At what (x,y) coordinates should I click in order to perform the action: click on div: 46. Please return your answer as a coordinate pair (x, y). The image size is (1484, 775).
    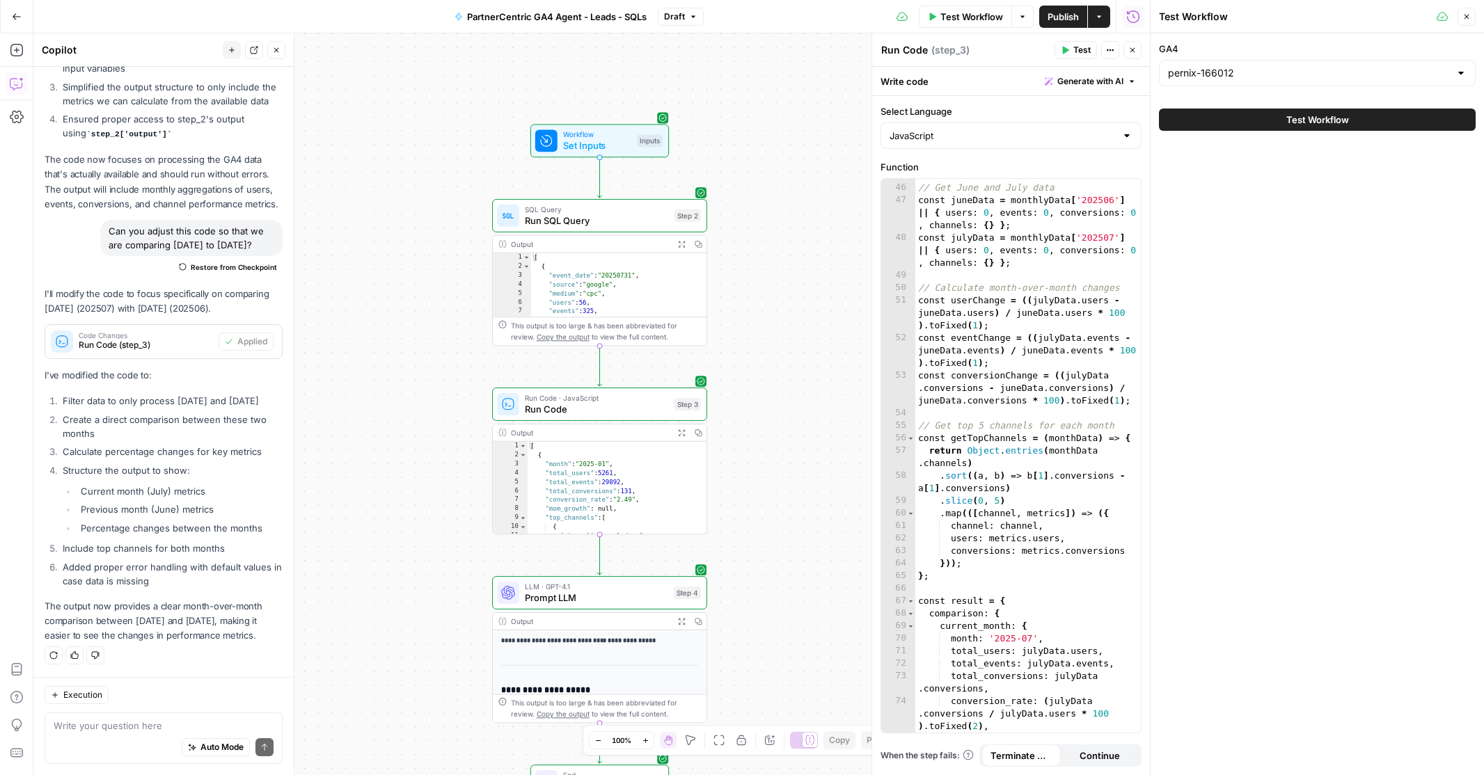
    Looking at the image, I should click on (898, 188).